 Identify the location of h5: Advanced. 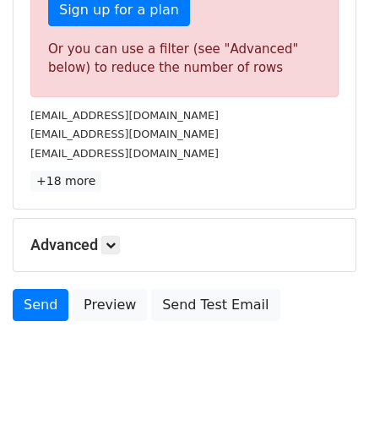
(184, 245).